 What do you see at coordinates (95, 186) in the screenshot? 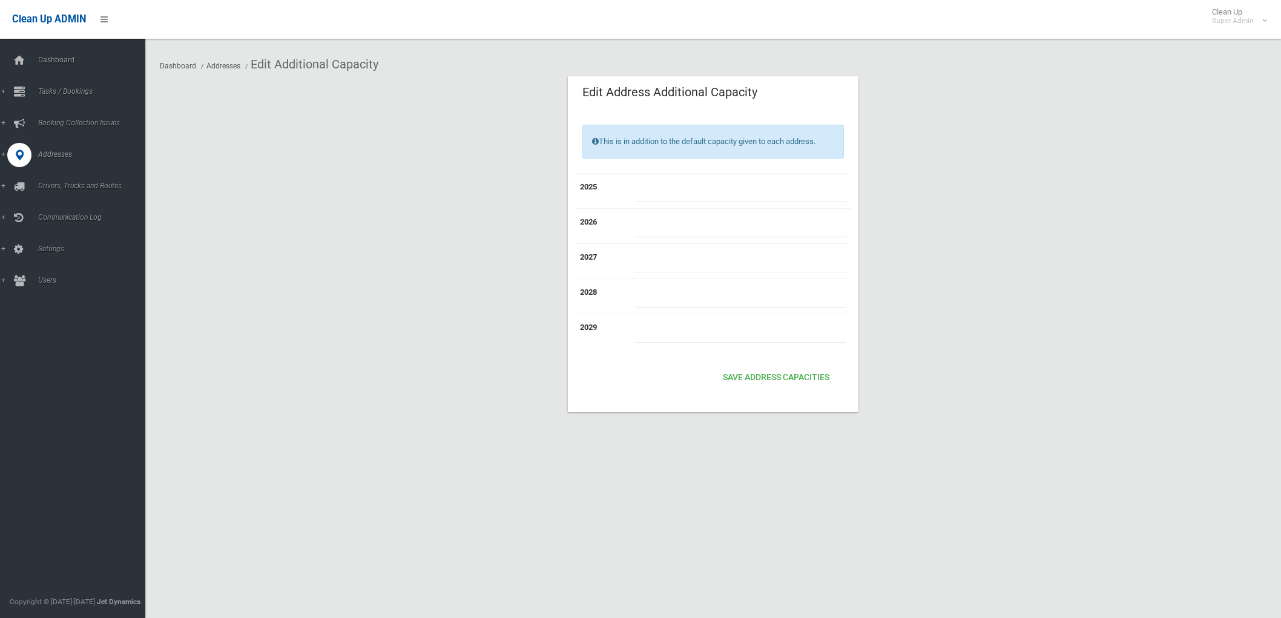
I see `span: Drivers, Trucks and Routes` at bounding box center [95, 186].